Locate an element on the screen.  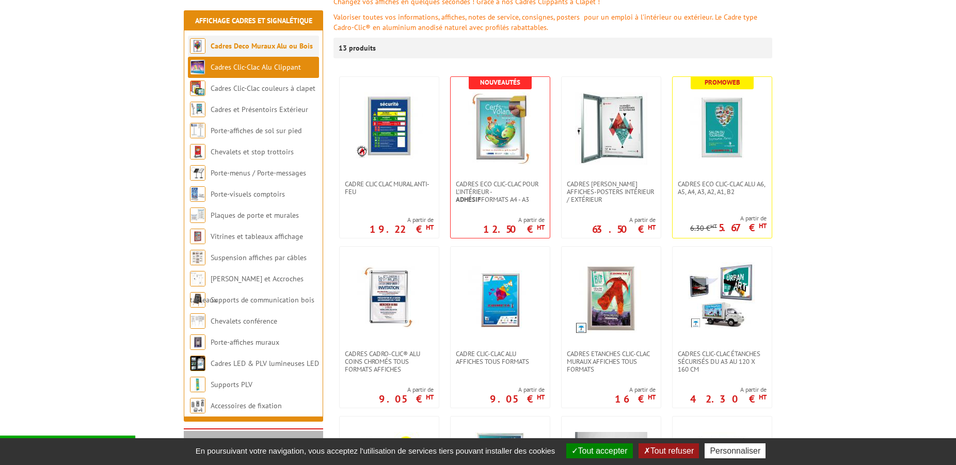
a: Cadres Clic-Clac Alu Clippant is located at coordinates (256, 67).